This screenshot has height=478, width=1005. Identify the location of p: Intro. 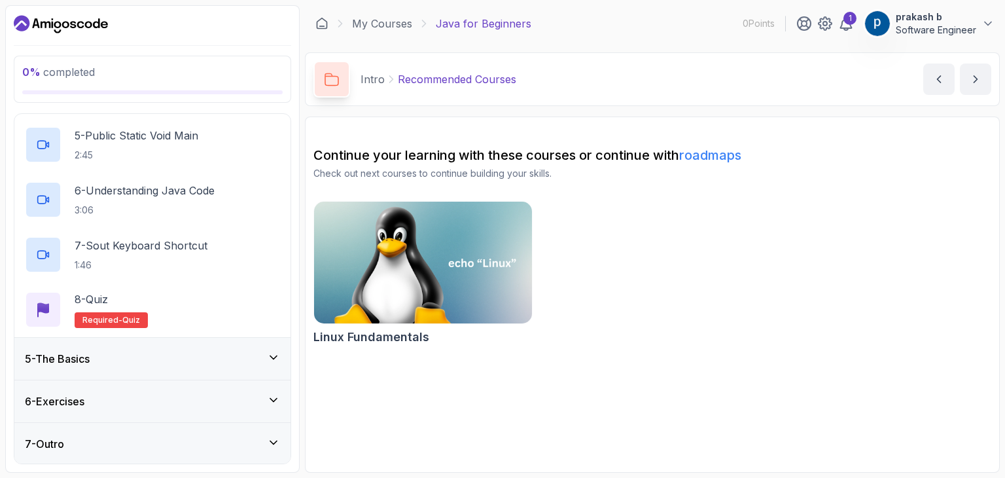
(372, 79).